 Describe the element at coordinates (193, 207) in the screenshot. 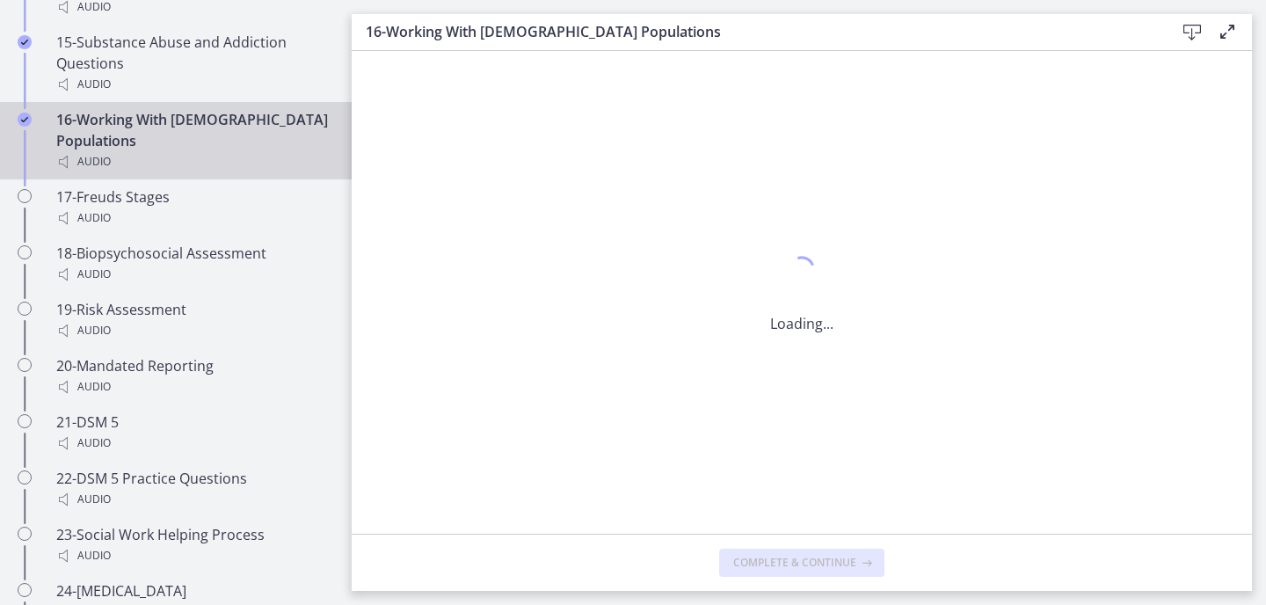

I see `div: 17-Freuds Stages` at that location.